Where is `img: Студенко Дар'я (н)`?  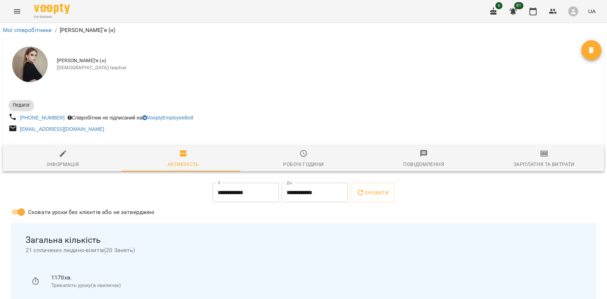
img: Студенко Дар'я (н) is located at coordinates (30, 64).